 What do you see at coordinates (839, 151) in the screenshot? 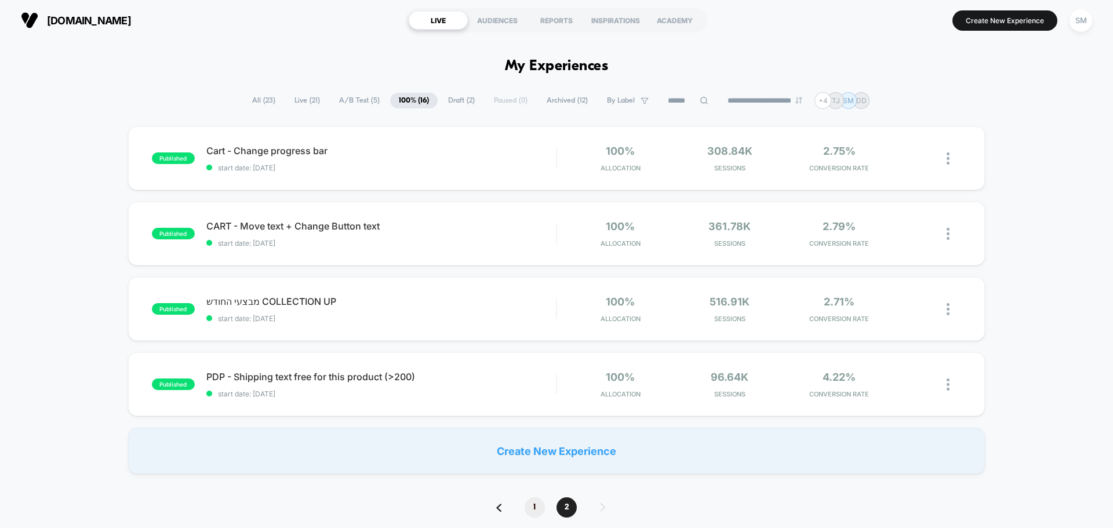
I see `span: 2.75%` at bounding box center [839, 151].